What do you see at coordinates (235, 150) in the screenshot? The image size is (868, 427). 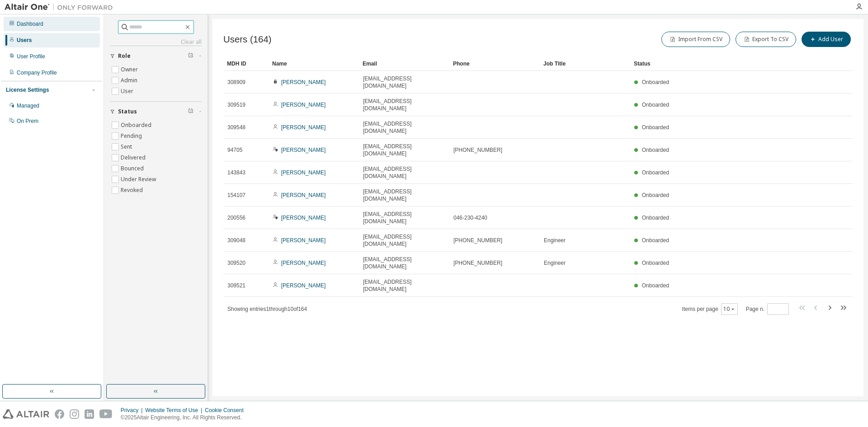 I see `span: 94705` at bounding box center [235, 150].